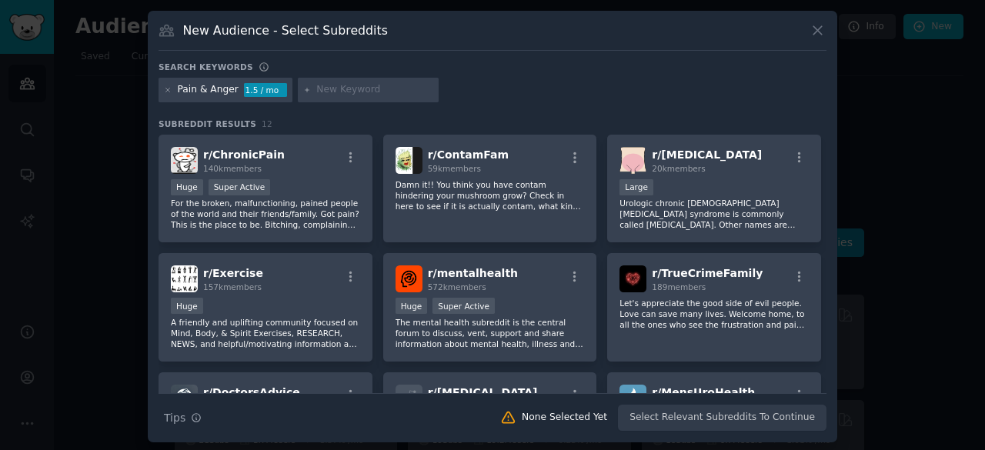 The width and height of the screenshot is (985, 450). Describe the element at coordinates (454, 169) in the screenshot. I see `span: 59k members` at that location.